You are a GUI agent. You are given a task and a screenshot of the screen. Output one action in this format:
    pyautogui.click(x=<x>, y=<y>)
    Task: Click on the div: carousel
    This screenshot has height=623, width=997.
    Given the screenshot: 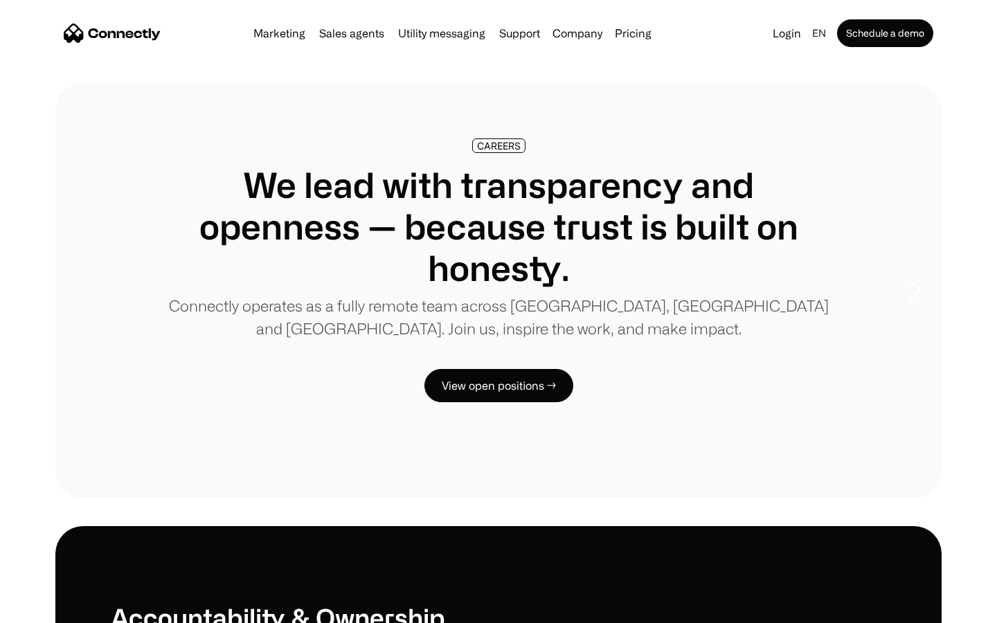 What is the action you would take?
    pyautogui.click(x=498, y=291)
    